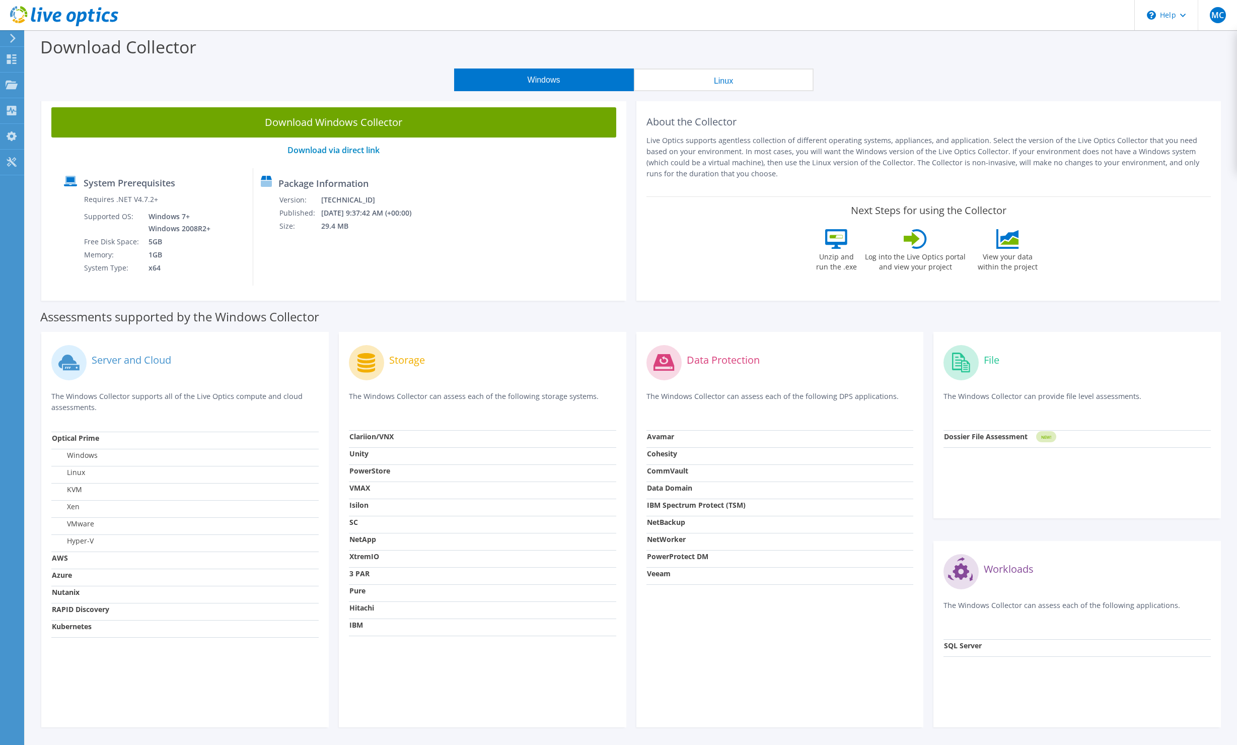 This screenshot has height=745, width=1237. Describe the element at coordinates (359, 505) in the screenshot. I see `strong: Isilon` at that location.